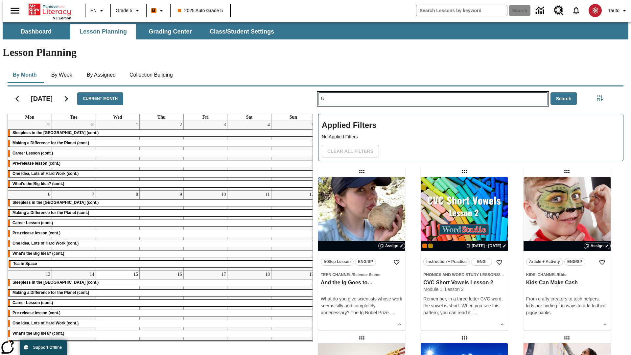 The width and height of the screenshot is (631, 355). Describe the element at coordinates (225, 125) in the screenshot. I see `a: October 3, 2025` at that location.